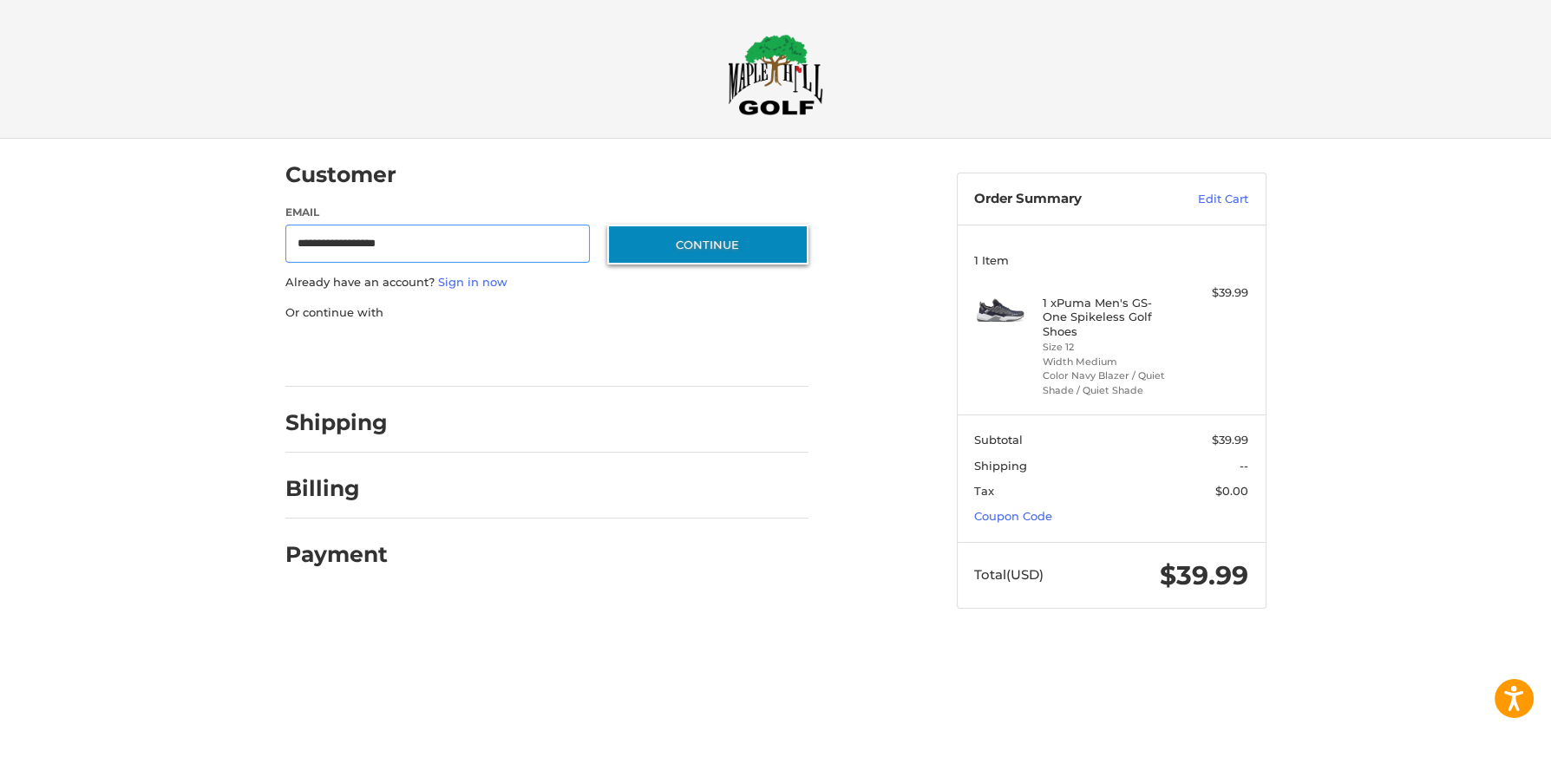 This screenshot has height=770, width=1551. I want to click on a: Edit Cart, so click(1204, 199).